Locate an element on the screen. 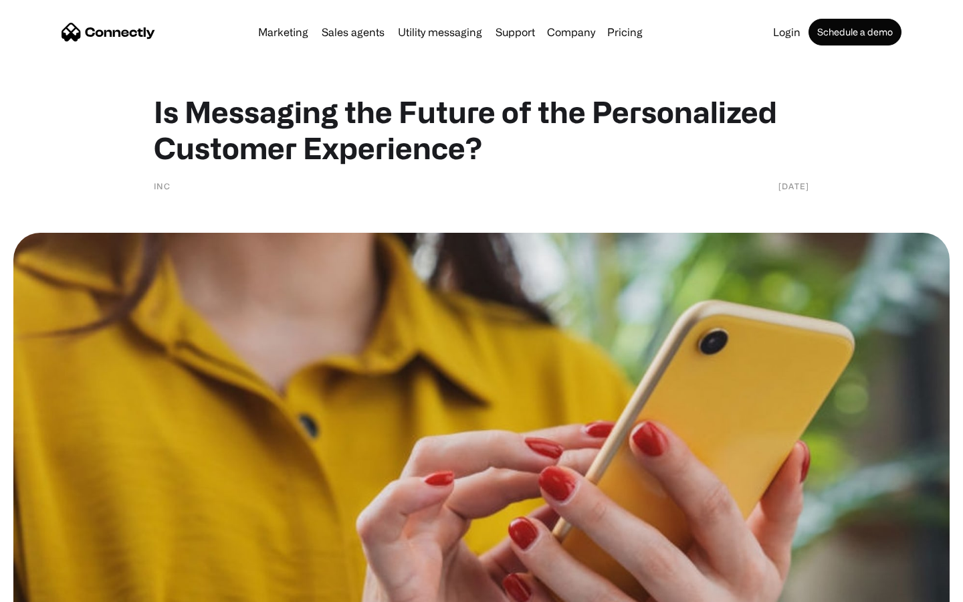 This screenshot has width=963, height=602. a: Login is located at coordinates (787, 32).